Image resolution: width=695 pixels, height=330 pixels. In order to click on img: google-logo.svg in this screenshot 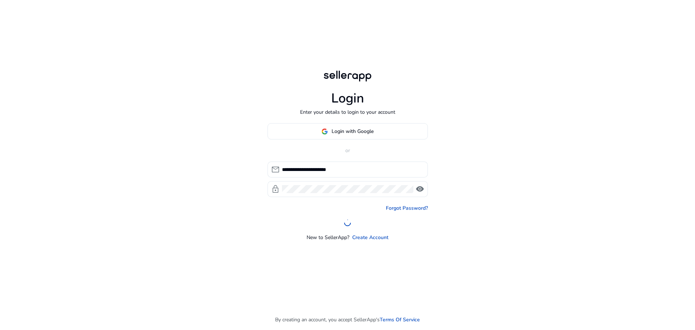, I will do `click(325, 131)`.